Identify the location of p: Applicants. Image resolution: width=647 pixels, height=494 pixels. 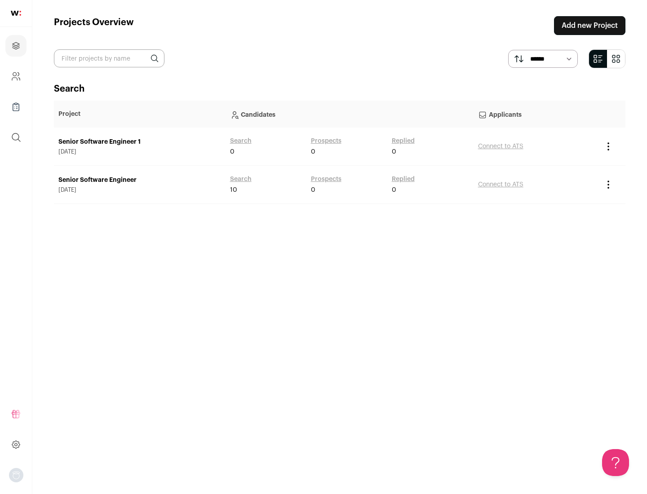
(536, 114).